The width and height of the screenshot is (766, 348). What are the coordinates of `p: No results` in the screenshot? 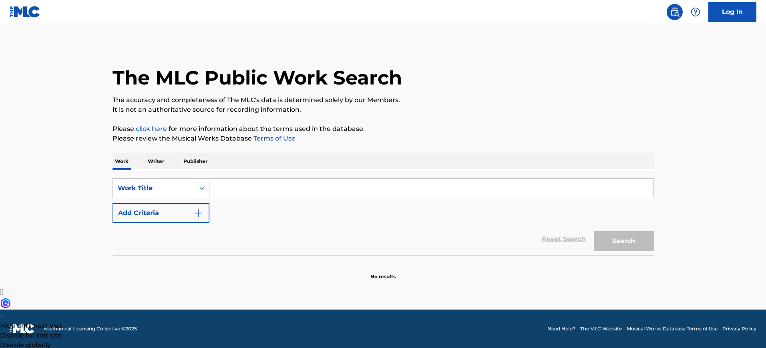 It's located at (383, 272).